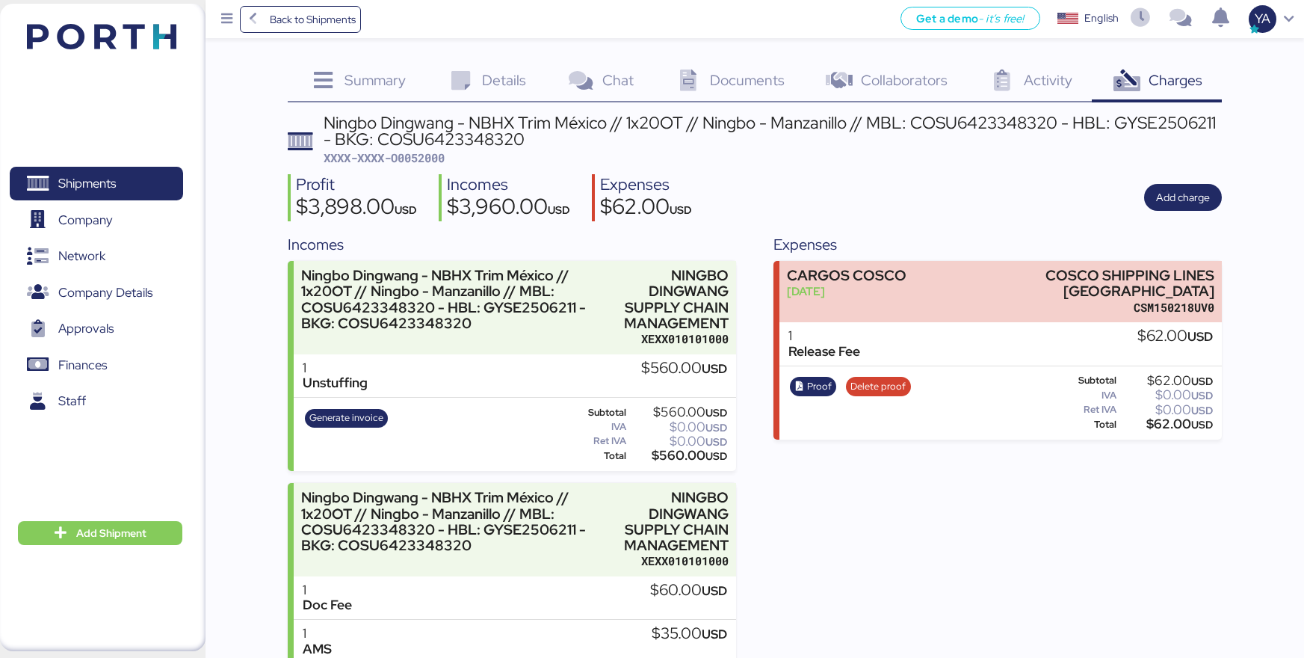  What do you see at coordinates (327, 605) in the screenshot?
I see `div: Doc Fee` at bounding box center [327, 605].